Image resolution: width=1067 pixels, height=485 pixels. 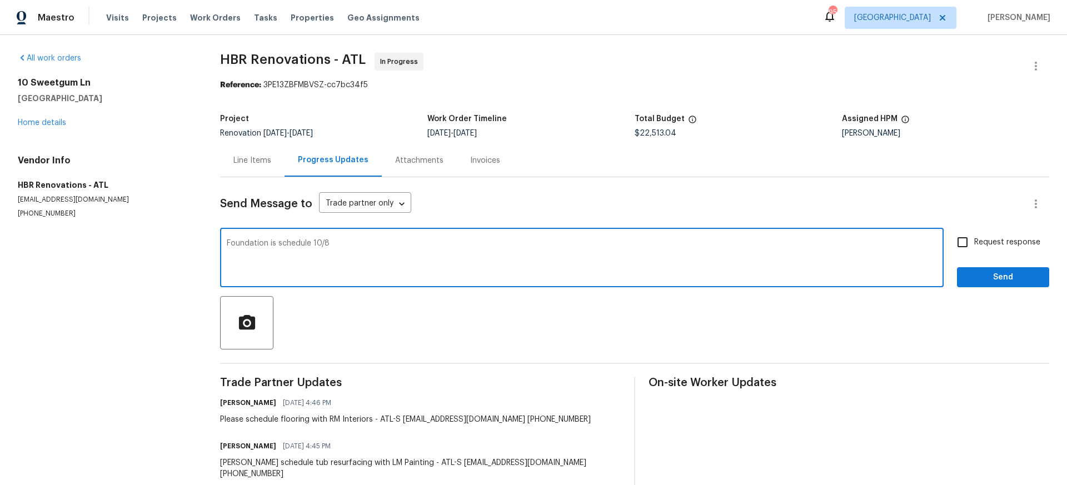 I want to click on h2: 10 Sweetgum Ln, so click(x=106, y=83).